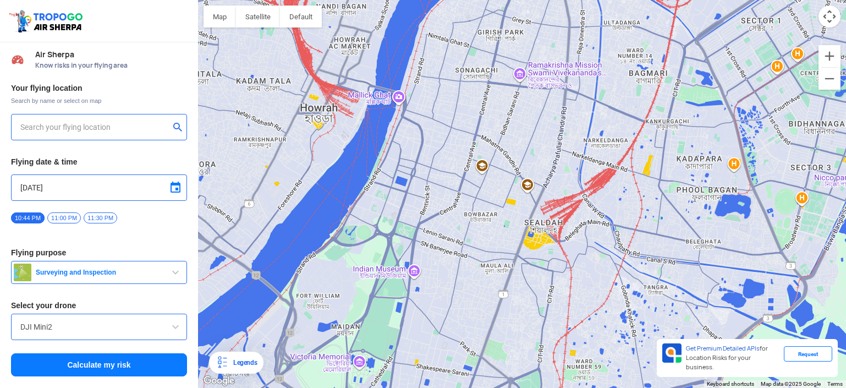  What do you see at coordinates (99, 305) in the screenshot?
I see `h3: Select your drone` at bounding box center [99, 305].